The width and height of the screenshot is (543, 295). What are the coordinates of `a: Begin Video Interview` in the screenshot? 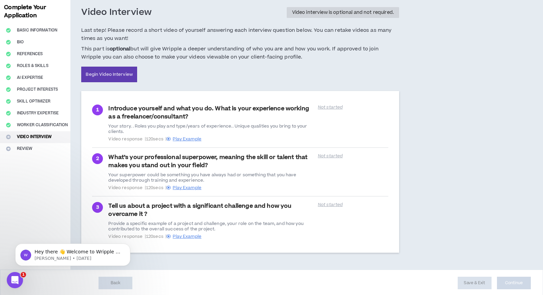 It's located at (109, 75).